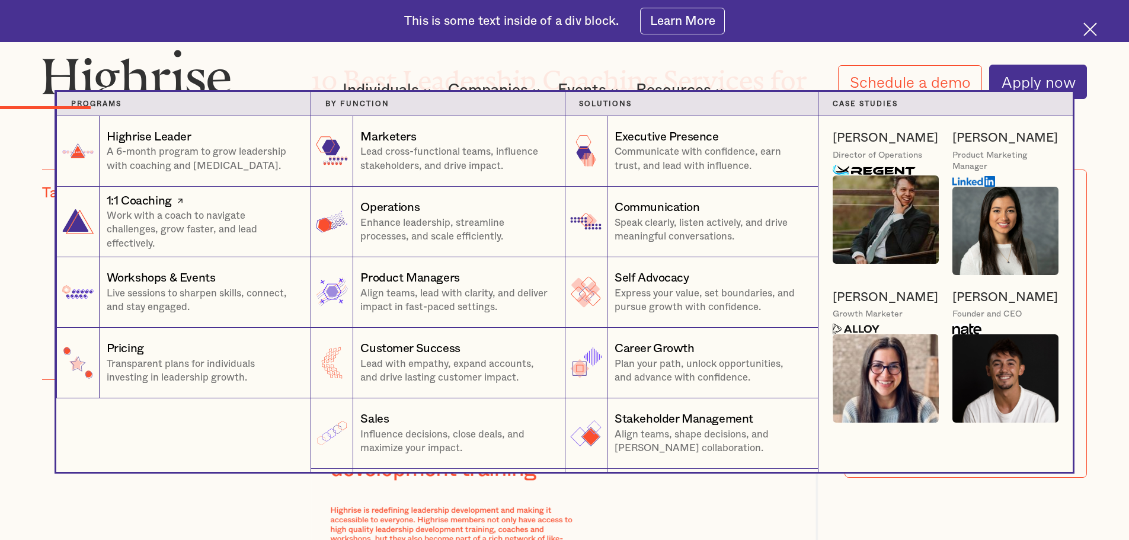 Image resolution: width=1129 pixels, height=540 pixels. I want to click on a: Apply now, so click(1038, 82).